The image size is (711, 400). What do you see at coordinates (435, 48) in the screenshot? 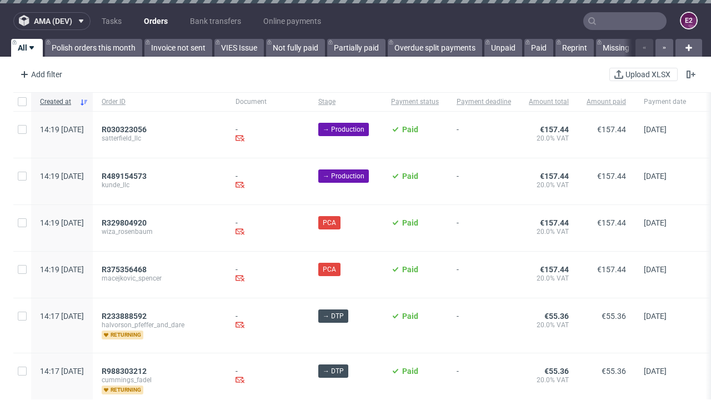
I see `a: Overdue split payments` at bounding box center [435, 48].